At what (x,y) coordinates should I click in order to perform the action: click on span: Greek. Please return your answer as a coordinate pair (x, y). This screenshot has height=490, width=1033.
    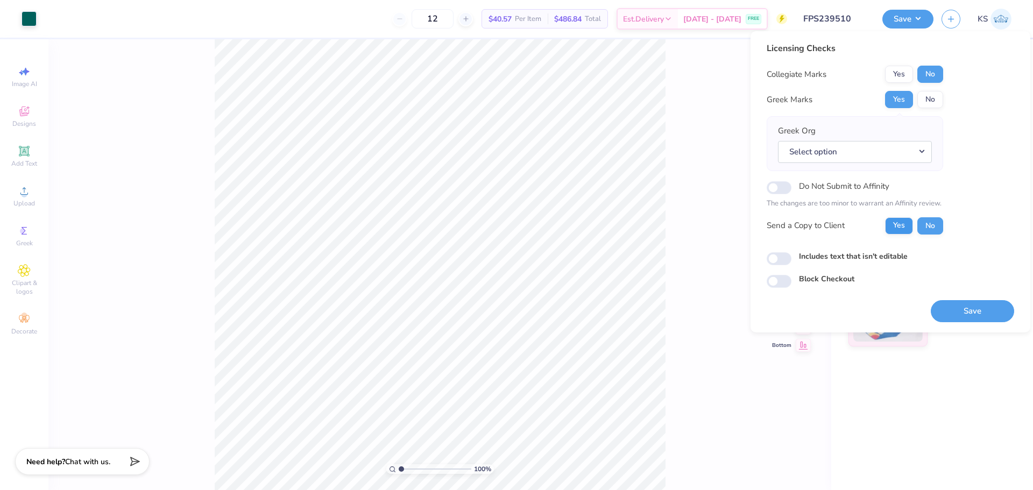
    Looking at the image, I should click on (24, 243).